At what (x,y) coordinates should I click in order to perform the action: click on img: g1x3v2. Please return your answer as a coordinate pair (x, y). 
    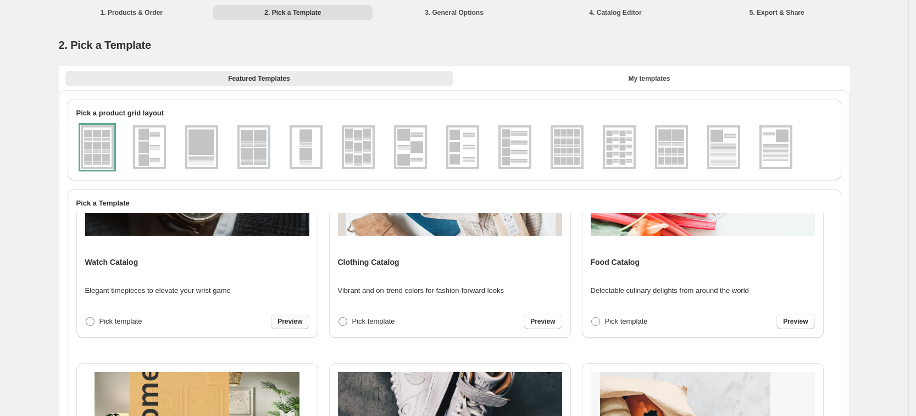
    Looking at the image, I should click on (410, 147).